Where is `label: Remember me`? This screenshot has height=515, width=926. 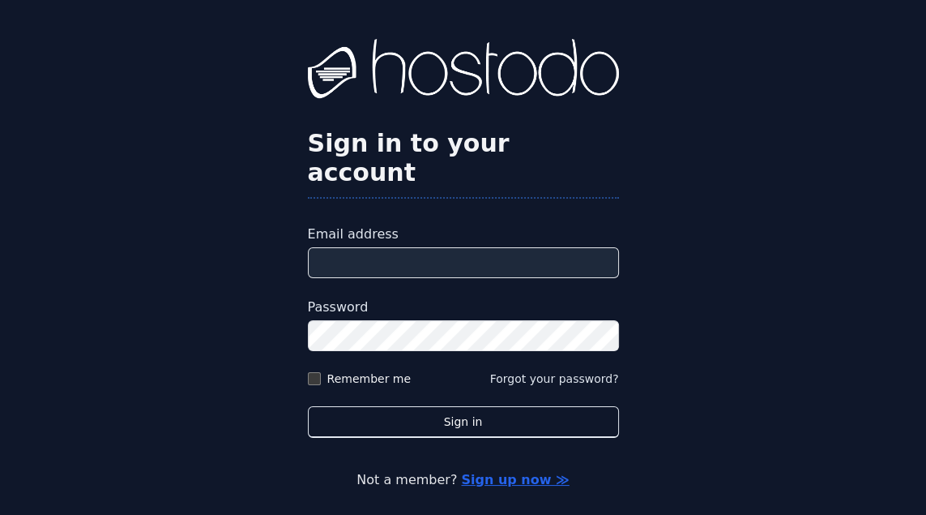 label: Remember me is located at coordinates (369, 378).